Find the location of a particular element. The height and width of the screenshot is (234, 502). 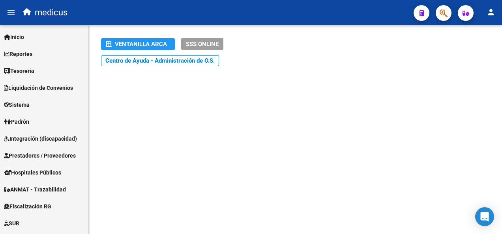

span: ANMAT - Trazabilidad is located at coordinates (35, 190).